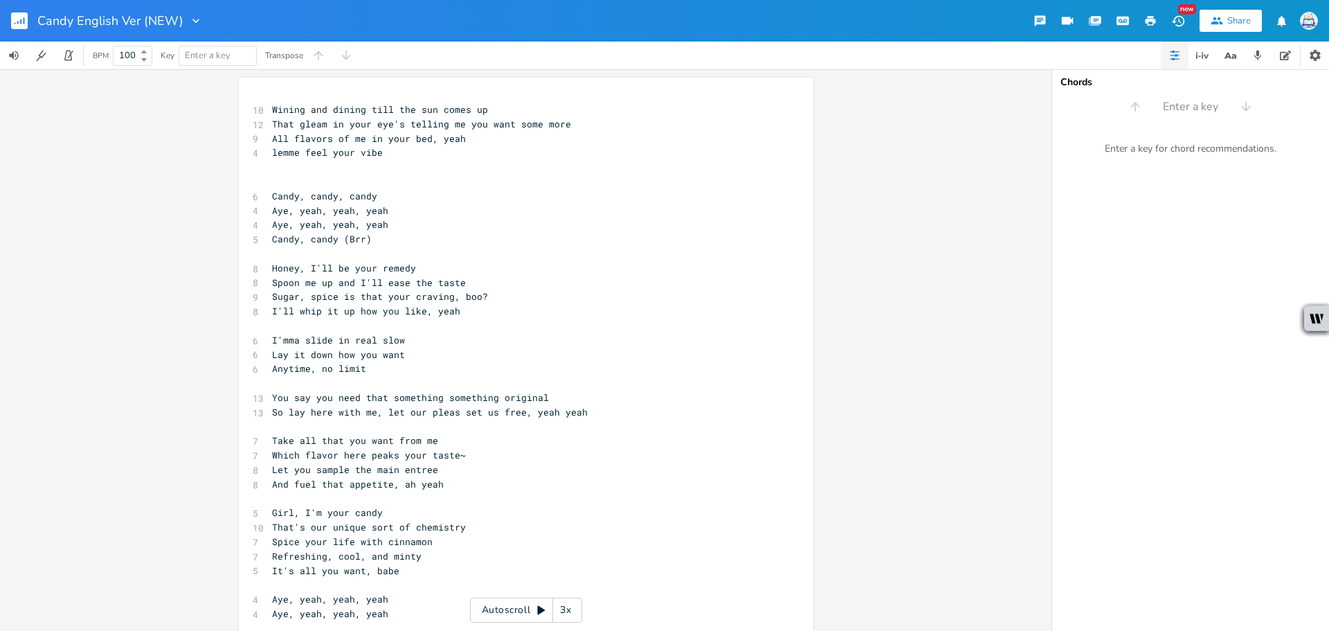 Image resolution: width=1329 pixels, height=631 pixels. Describe the element at coordinates (422, 124) in the screenshot. I see `span: That gleam in your eye's telling me you want some more` at that location.